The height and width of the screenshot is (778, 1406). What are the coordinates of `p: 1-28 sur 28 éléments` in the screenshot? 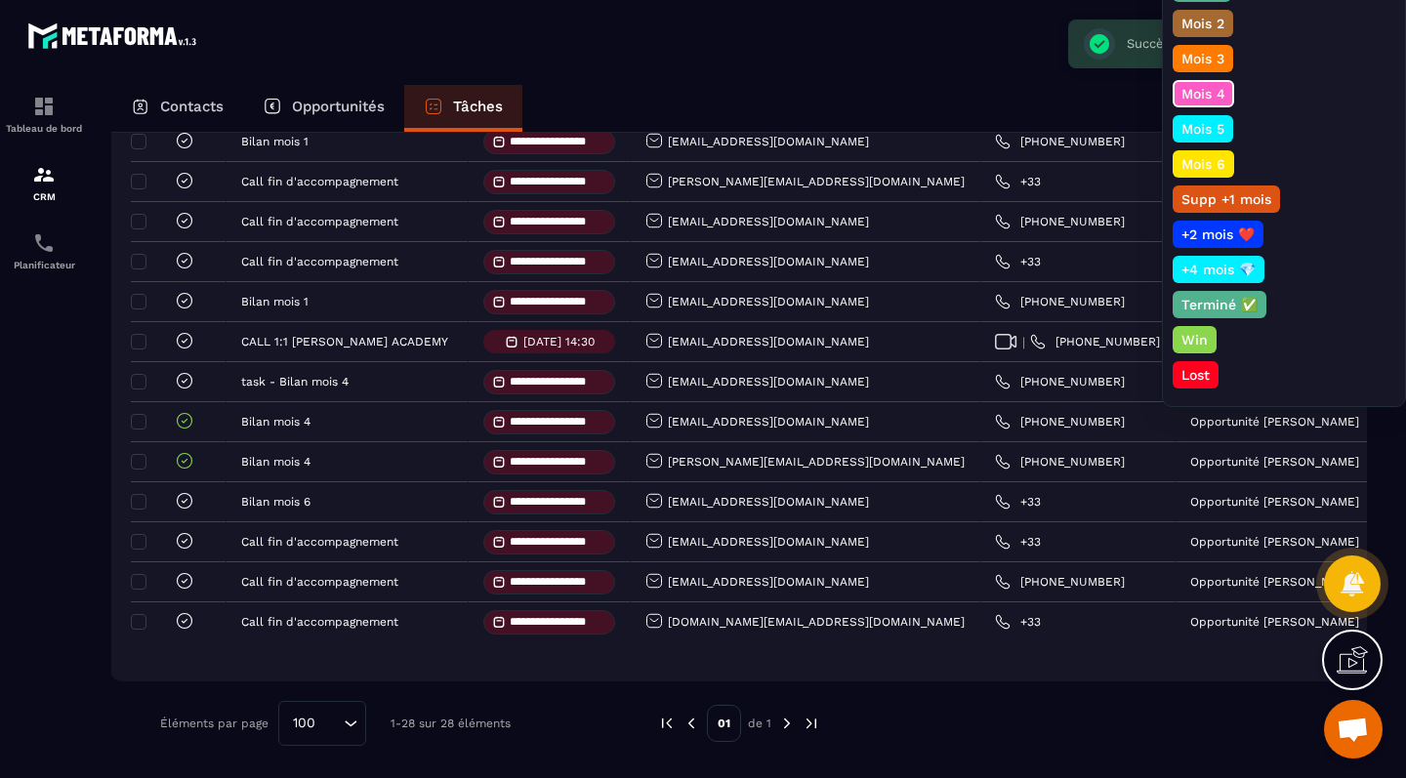 It's located at (450, 724).